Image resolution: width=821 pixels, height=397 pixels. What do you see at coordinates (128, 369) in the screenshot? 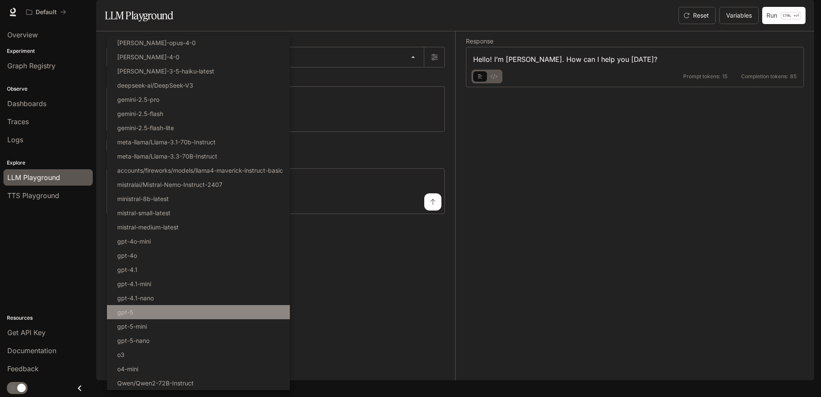
I see `p: o4-mini` at bounding box center [128, 369].